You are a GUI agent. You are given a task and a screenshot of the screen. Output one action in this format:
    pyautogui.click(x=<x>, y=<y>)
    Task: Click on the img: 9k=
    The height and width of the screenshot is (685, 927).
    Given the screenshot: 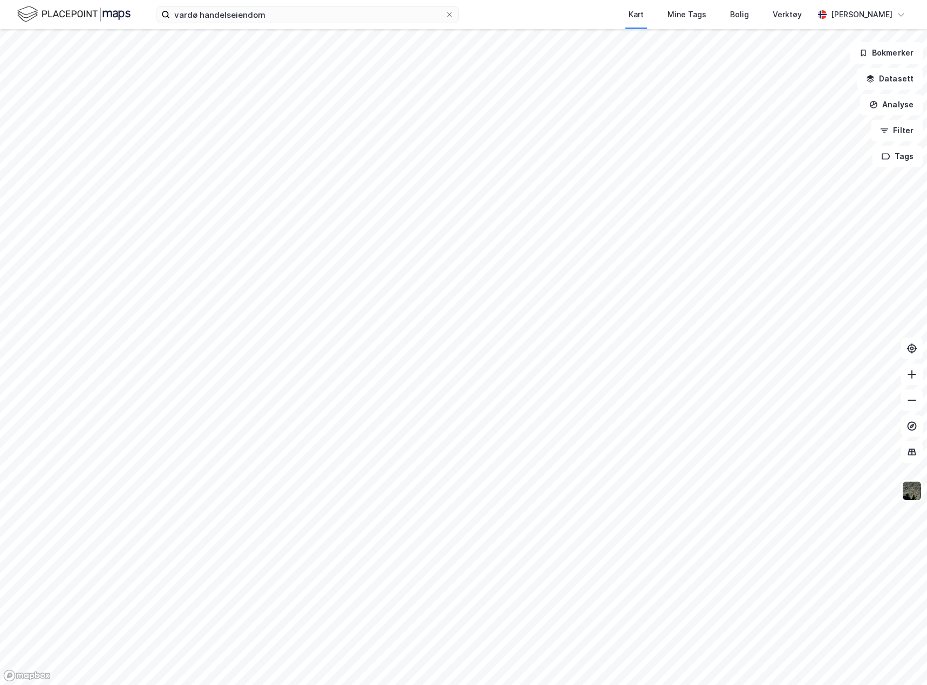 What is the action you would take?
    pyautogui.click(x=912, y=491)
    